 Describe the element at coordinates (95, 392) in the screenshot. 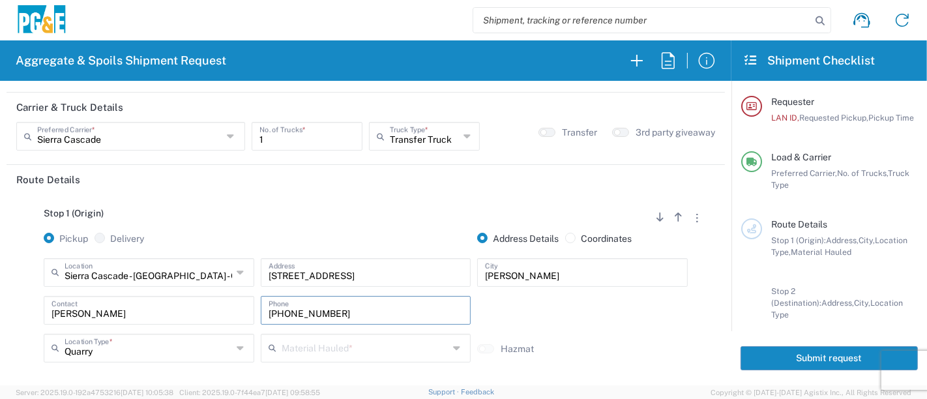

I see `span: Server: 2025.19.0-192a4753216` at that location.